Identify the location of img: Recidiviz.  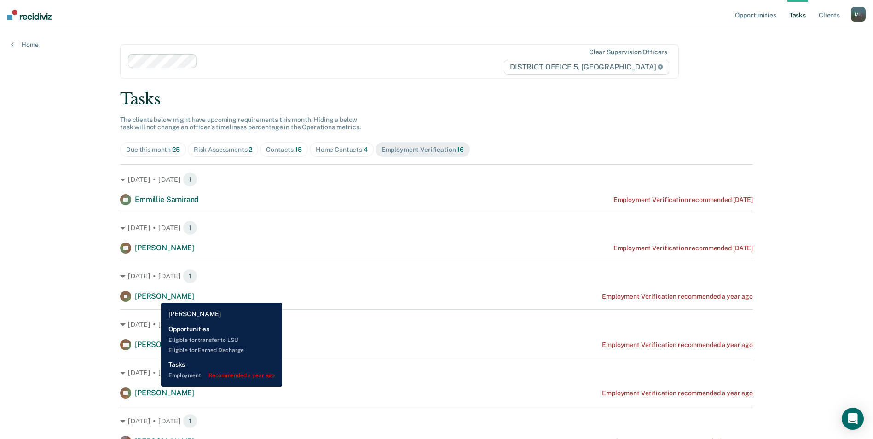
(29, 15).